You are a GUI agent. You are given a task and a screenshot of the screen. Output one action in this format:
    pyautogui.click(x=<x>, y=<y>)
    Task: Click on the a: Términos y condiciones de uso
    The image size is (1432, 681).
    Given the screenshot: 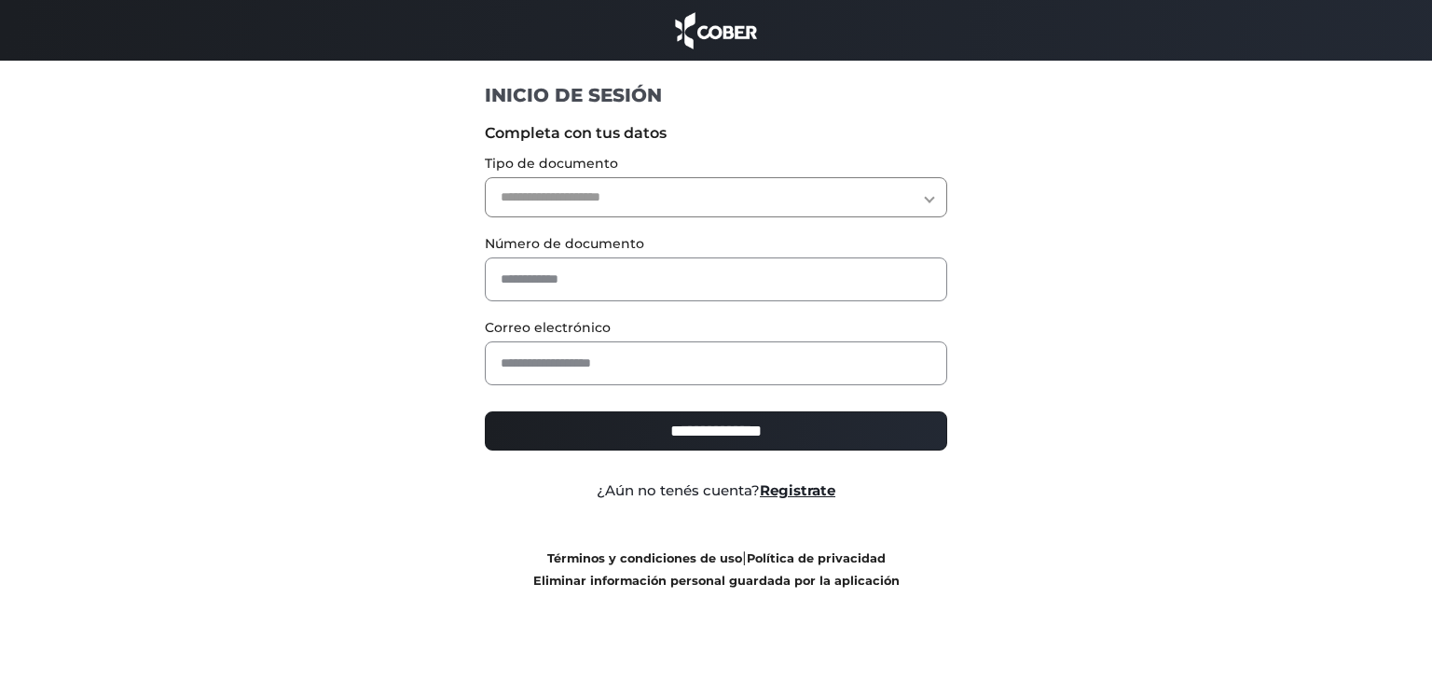 What is the action you would take?
    pyautogui.click(x=644, y=558)
    